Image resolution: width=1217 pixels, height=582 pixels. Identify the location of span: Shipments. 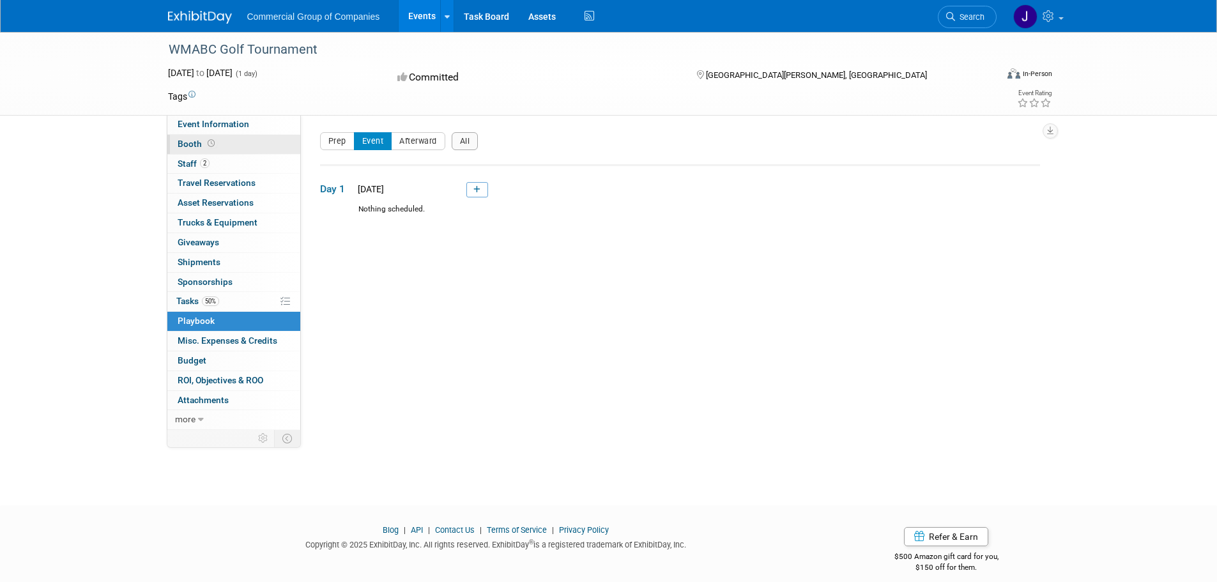
(199, 262).